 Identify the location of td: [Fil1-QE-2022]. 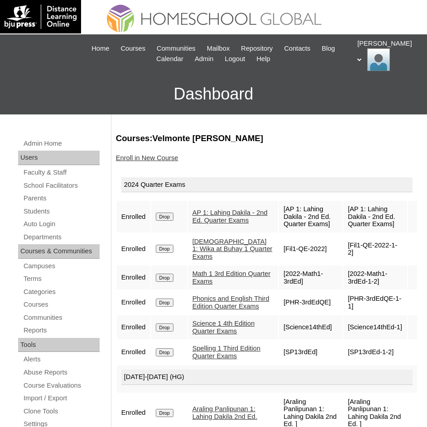
(310, 249).